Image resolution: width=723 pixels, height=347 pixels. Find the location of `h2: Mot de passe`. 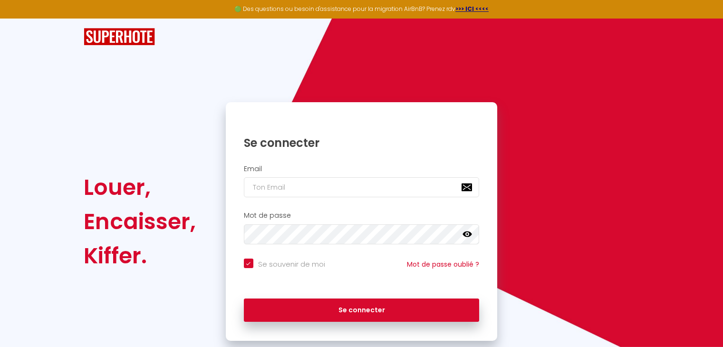

h2: Mot de passe is located at coordinates (362, 215).